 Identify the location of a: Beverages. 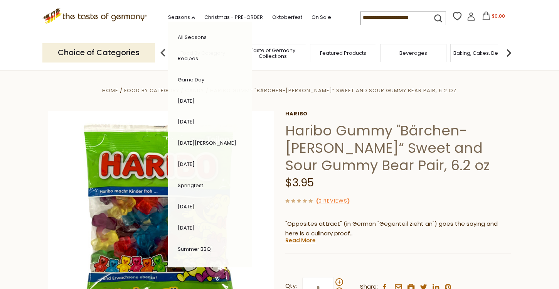
(413, 53).